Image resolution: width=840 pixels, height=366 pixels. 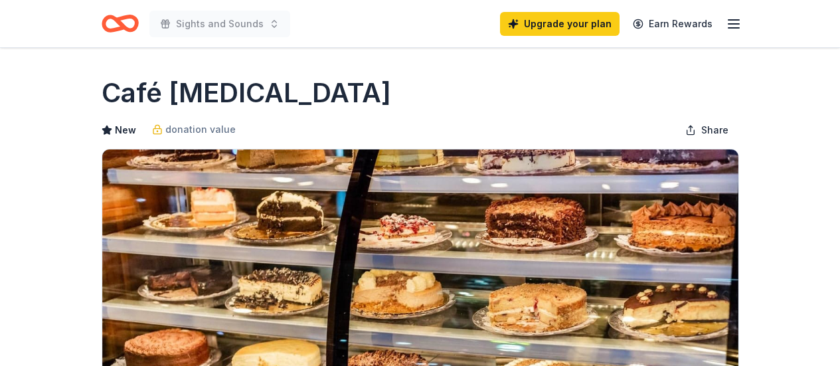 I want to click on span: donation value, so click(x=201, y=130).